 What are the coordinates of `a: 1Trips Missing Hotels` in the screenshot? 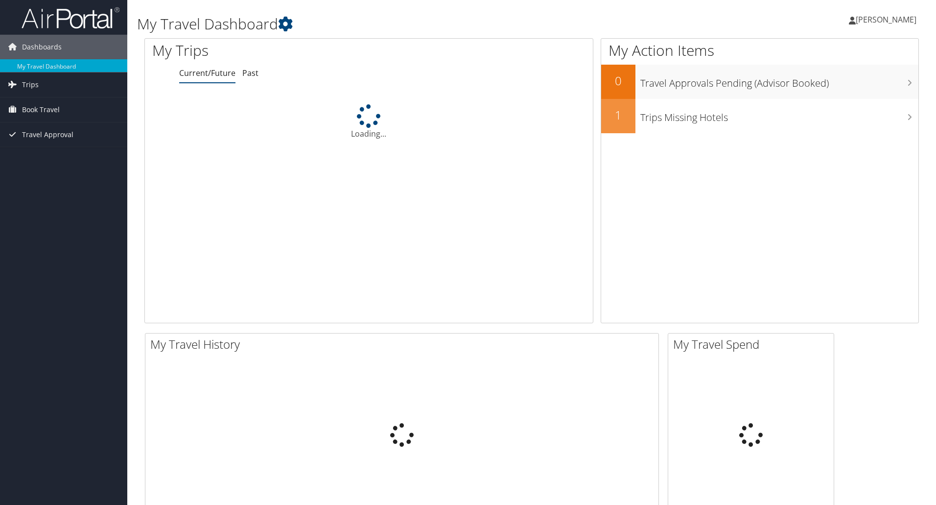 It's located at (760, 116).